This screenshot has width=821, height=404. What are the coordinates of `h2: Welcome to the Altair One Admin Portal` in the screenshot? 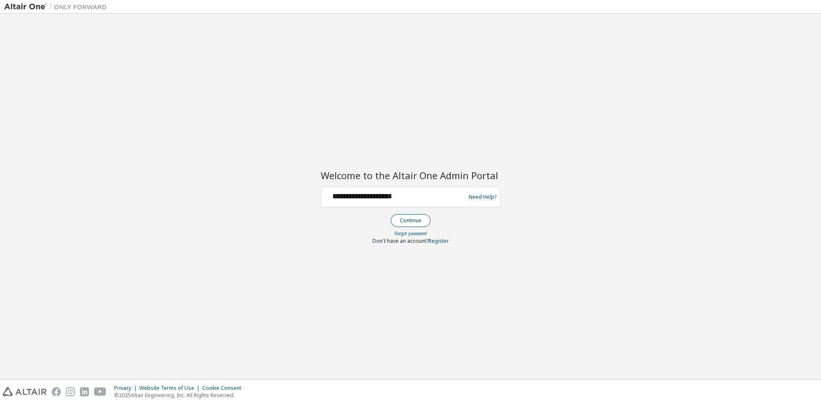 It's located at (410, 175).